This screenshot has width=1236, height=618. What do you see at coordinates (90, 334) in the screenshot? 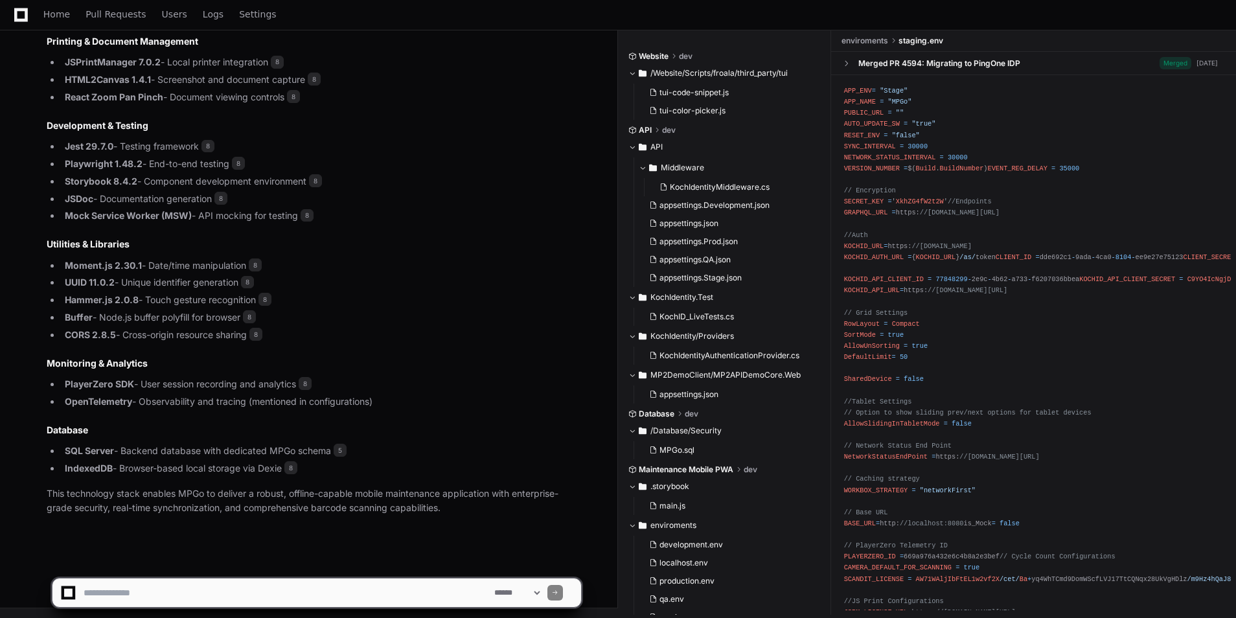
I see `strong: CORS 2.8.5` at bounding box center [90, 334].